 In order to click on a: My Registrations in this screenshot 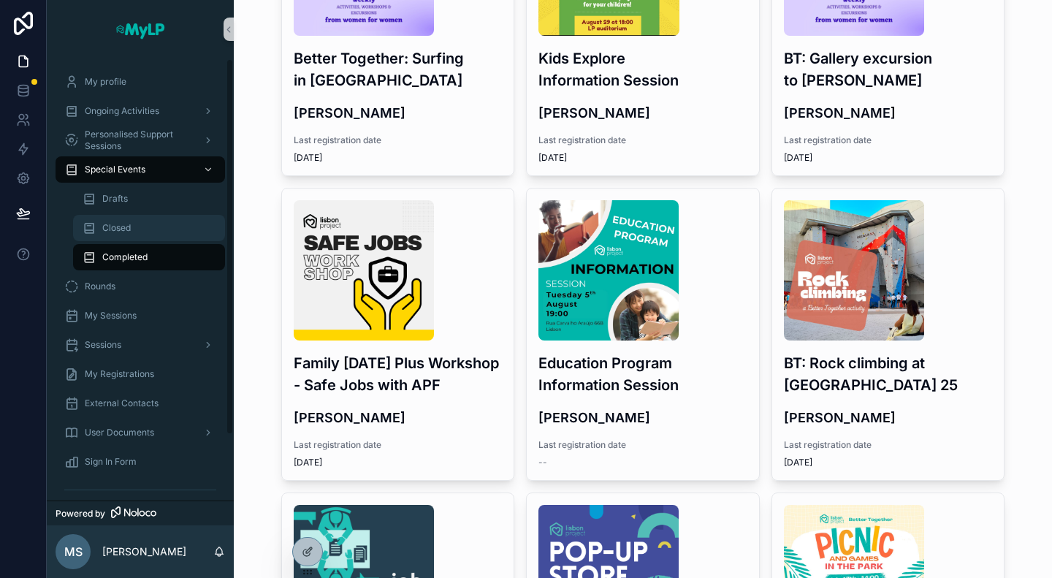, I will do `click(140, 374)`.